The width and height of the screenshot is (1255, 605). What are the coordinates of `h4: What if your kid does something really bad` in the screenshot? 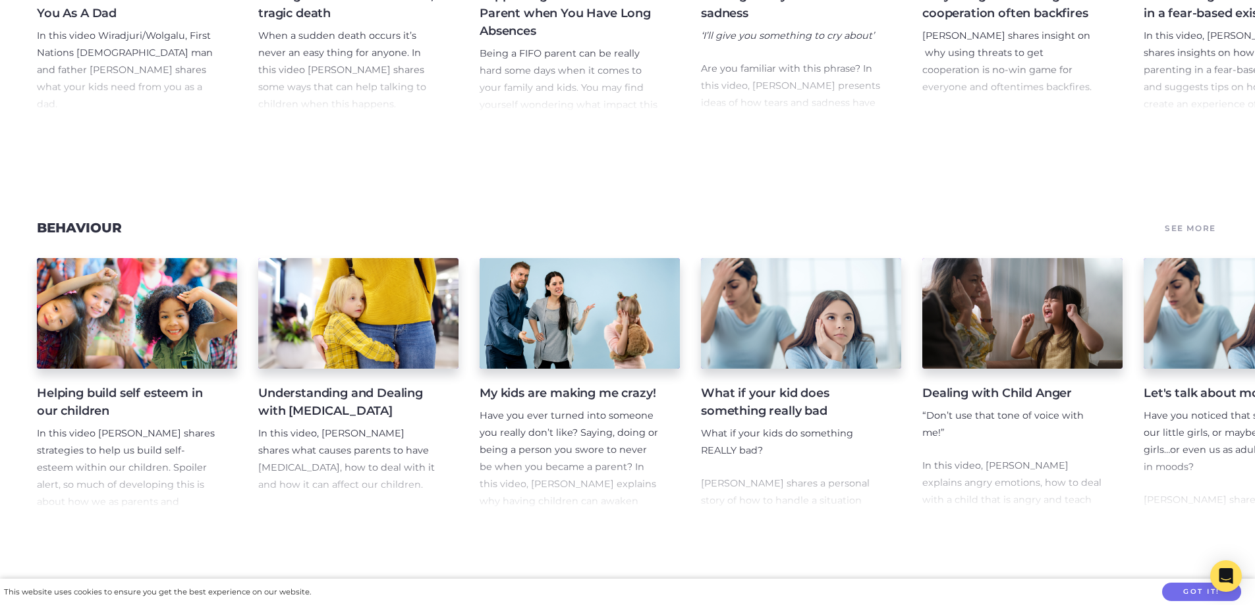 It's located at (790, 402).